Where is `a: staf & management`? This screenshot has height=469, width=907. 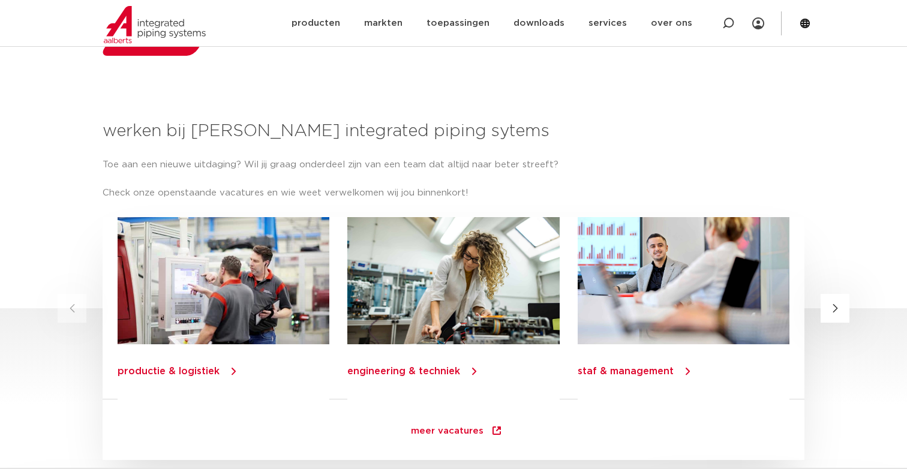 a: staf & management is located at coordinates (626, 371).